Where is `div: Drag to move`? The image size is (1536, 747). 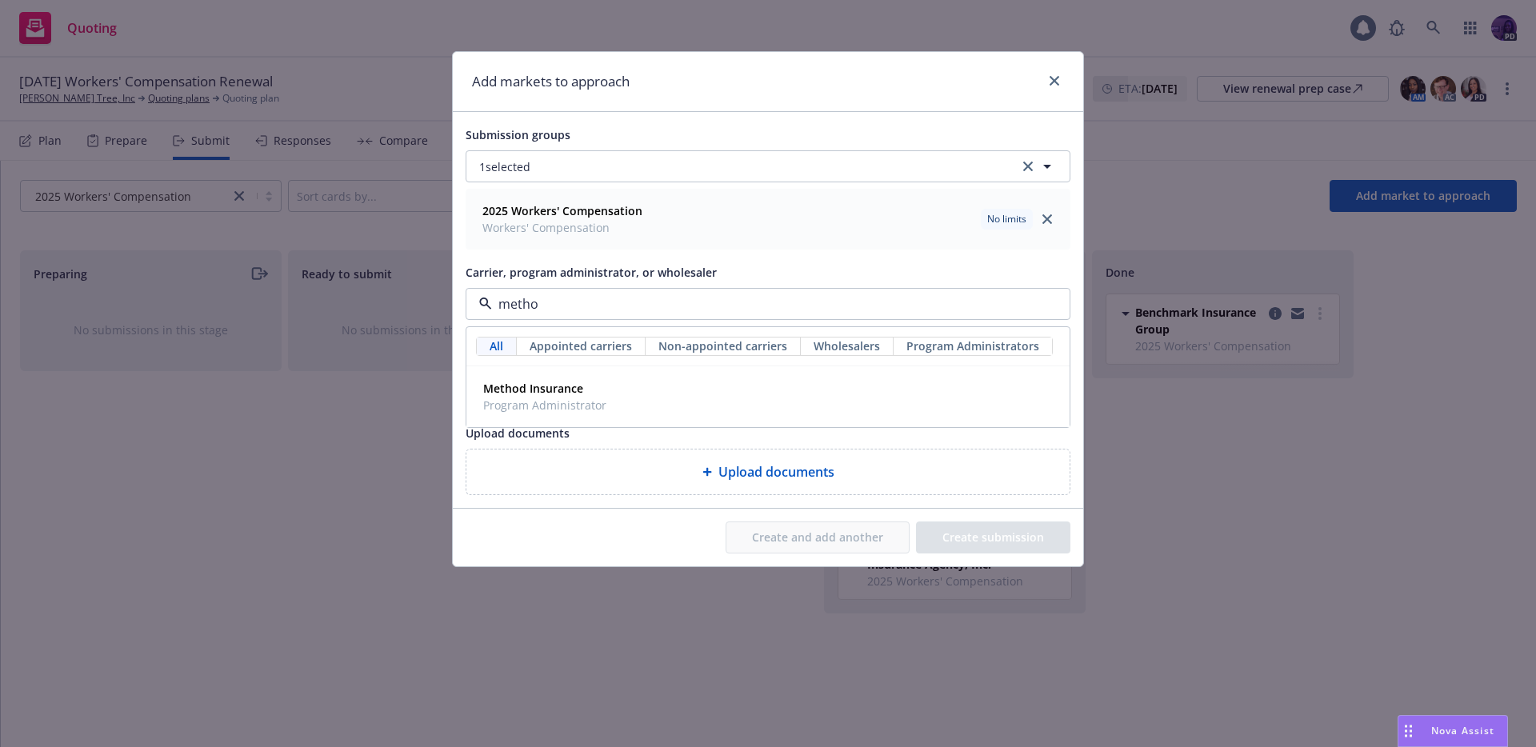 div: Drag to move is located at coordinates (1408, 731).